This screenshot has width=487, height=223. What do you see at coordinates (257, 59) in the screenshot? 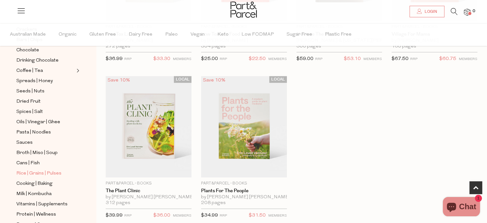
I see `span: $22.50` at bounding box center [257, 59].